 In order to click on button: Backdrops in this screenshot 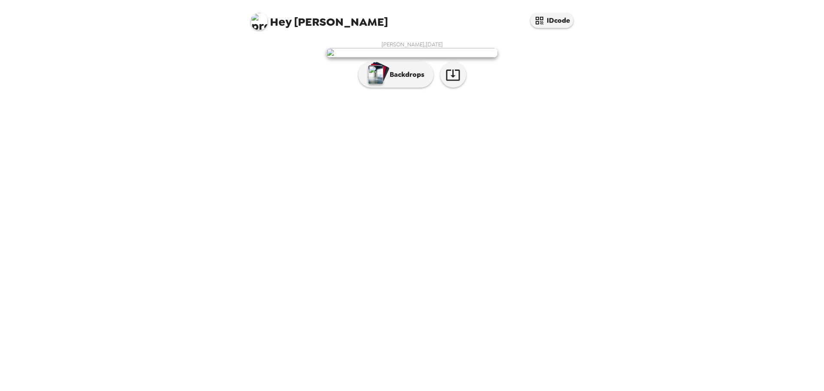, I will do `click(396, 75)`.